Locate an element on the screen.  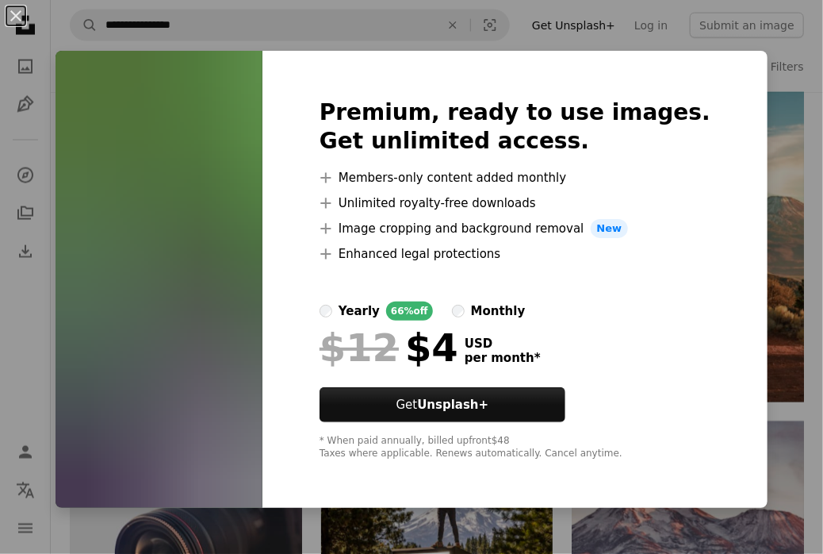
strong: Unsplash+ is located at coordinates (453, 404).